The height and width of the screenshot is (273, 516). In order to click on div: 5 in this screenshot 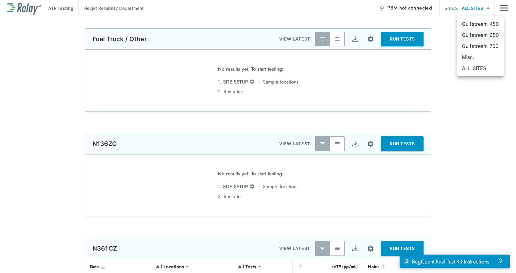, I will do `click(7, 7)`.